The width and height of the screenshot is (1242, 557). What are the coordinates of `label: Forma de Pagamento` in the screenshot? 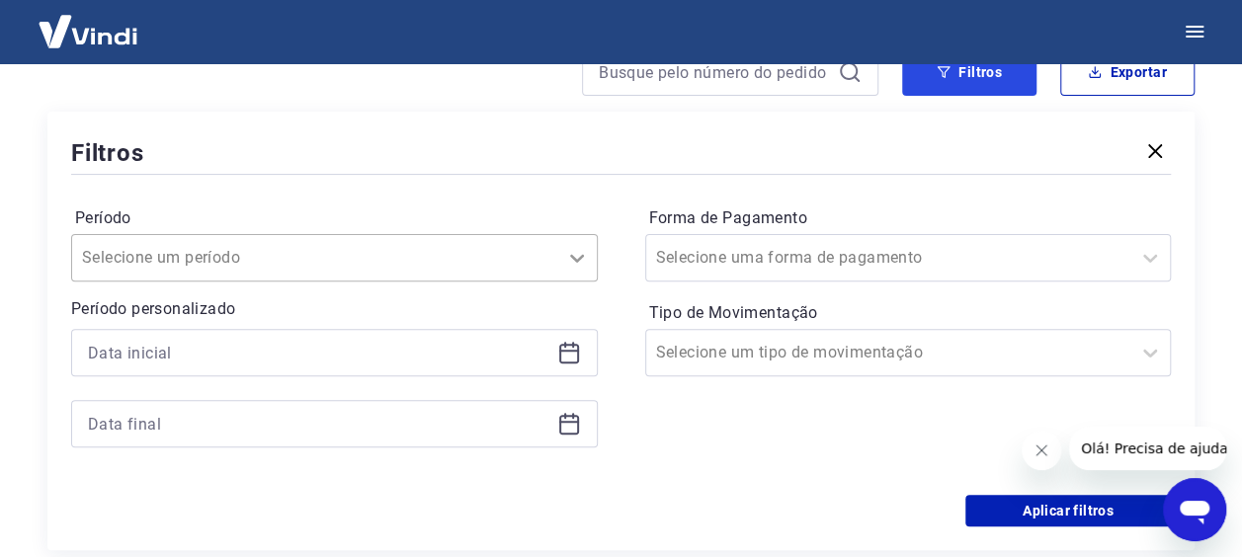 It's located at (908, 218).